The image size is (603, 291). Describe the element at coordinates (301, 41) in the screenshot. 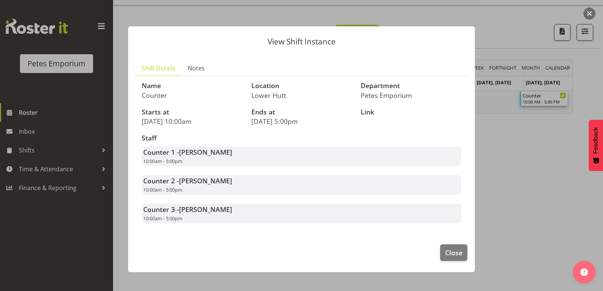

I see `p: View Shift Instance` at that location.